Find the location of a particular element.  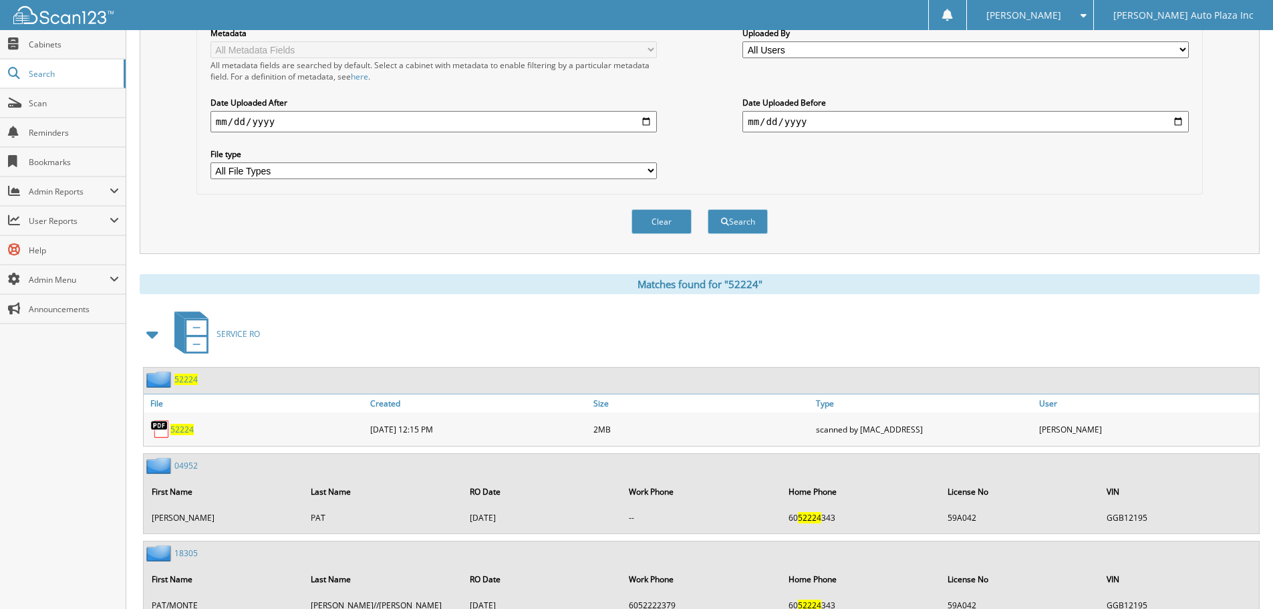

span: Bookmarks is located at coordinates (74, 162).